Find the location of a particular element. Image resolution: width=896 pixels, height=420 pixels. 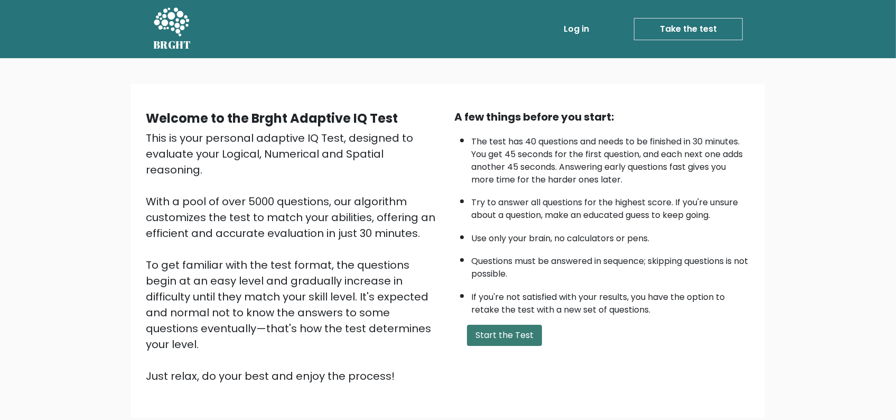

a: Take the test is located at coordinates (689, 29).